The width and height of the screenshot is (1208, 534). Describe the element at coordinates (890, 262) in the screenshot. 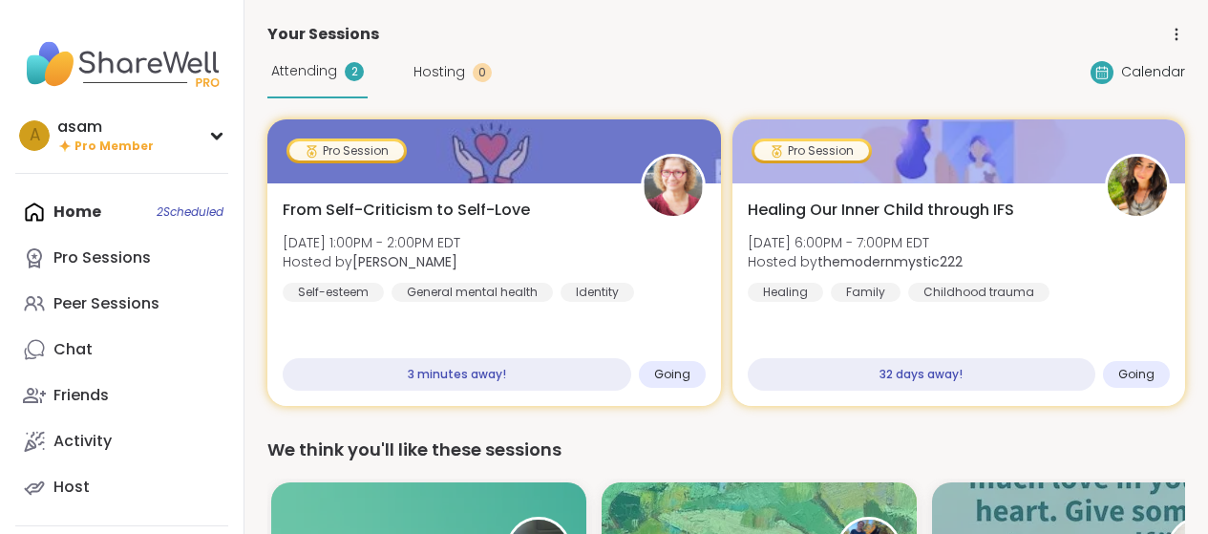

I see `b: themodernmystic222` at that location.